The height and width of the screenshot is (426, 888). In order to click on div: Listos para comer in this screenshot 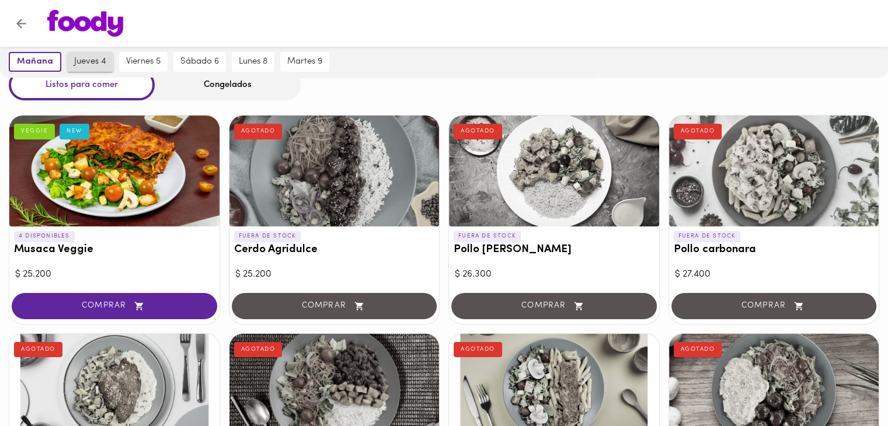, I will do `click(82, 85)`.